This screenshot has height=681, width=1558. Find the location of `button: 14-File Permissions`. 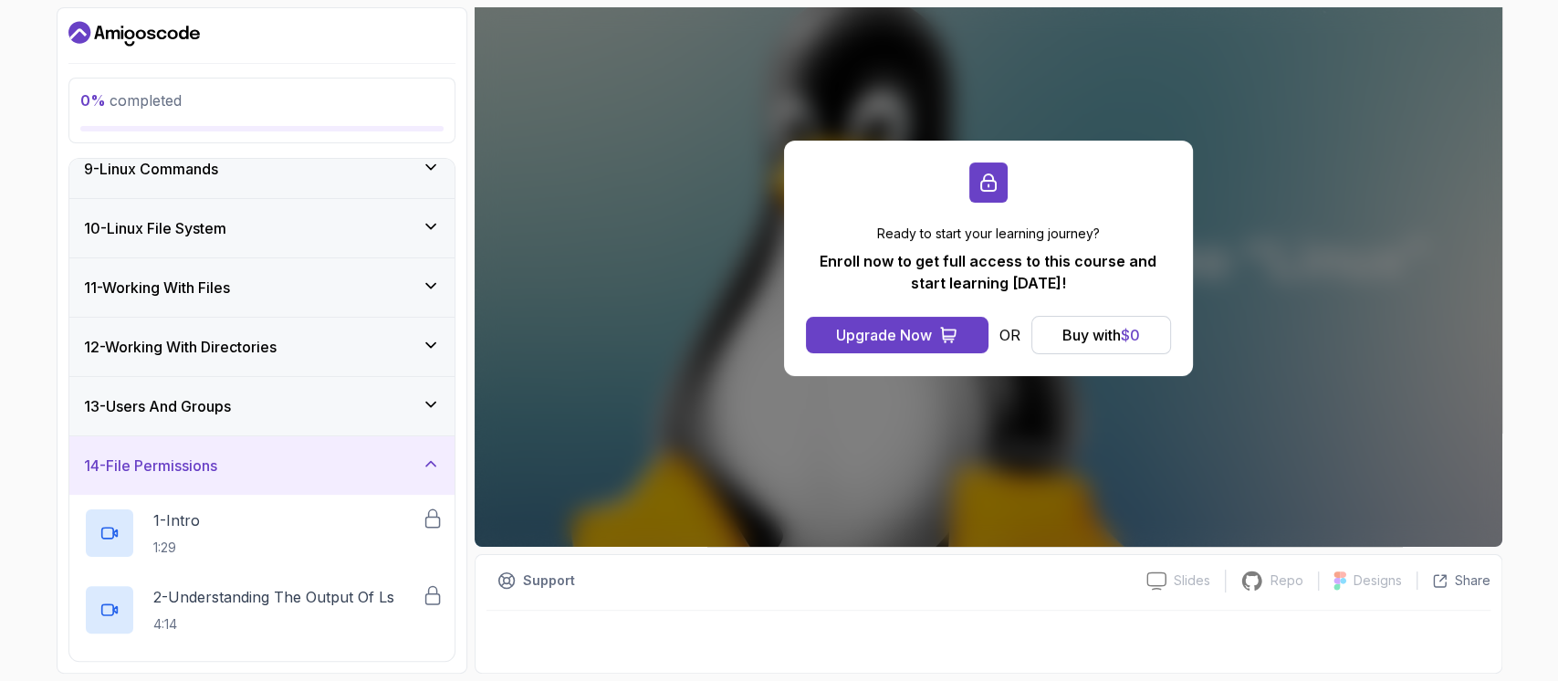

button: 14-File Permissions is located at coordinates (262, 466).